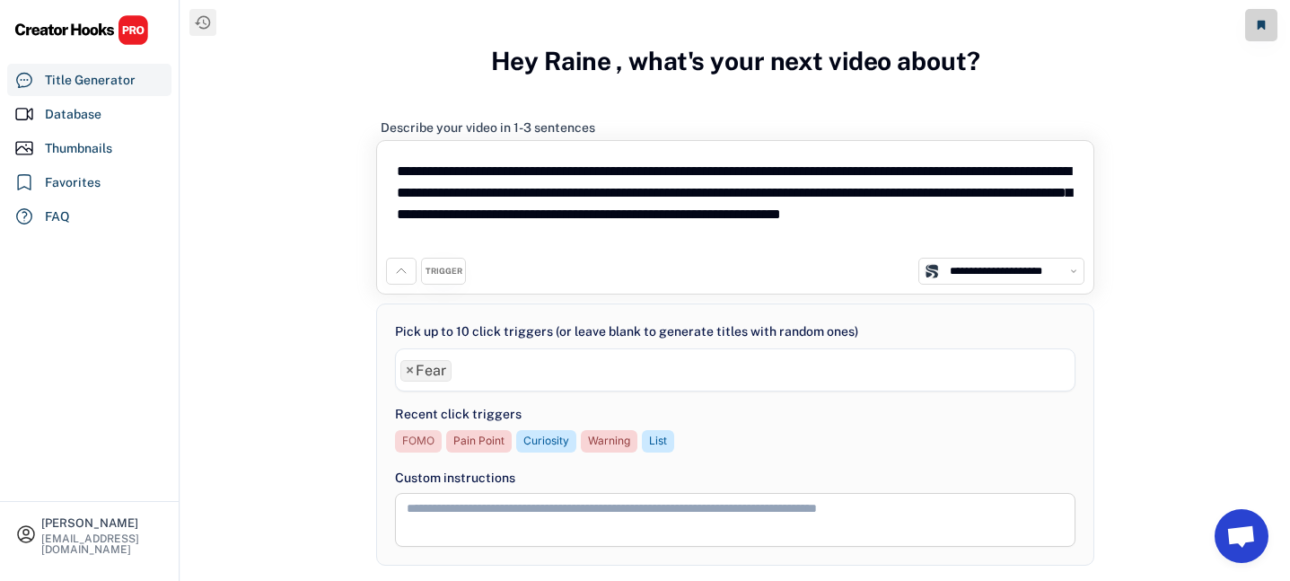  I want to click on div: Recent click triggers, so click(458, 414).